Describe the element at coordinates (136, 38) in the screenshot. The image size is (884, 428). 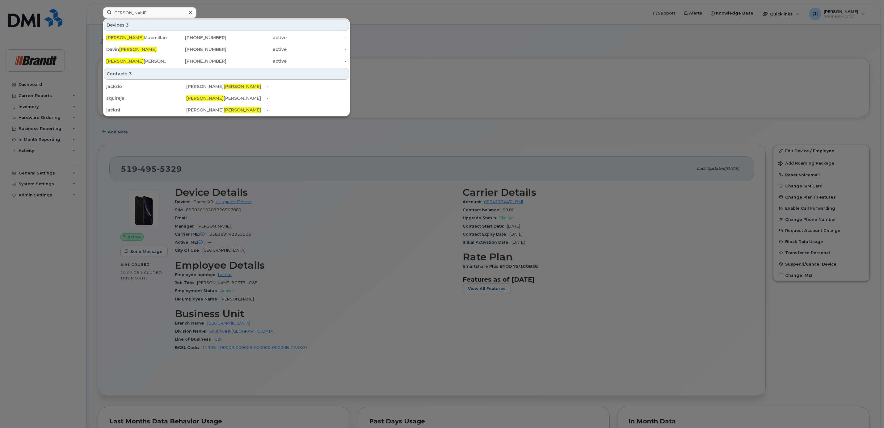
I see `div: Macmillan` at that location.